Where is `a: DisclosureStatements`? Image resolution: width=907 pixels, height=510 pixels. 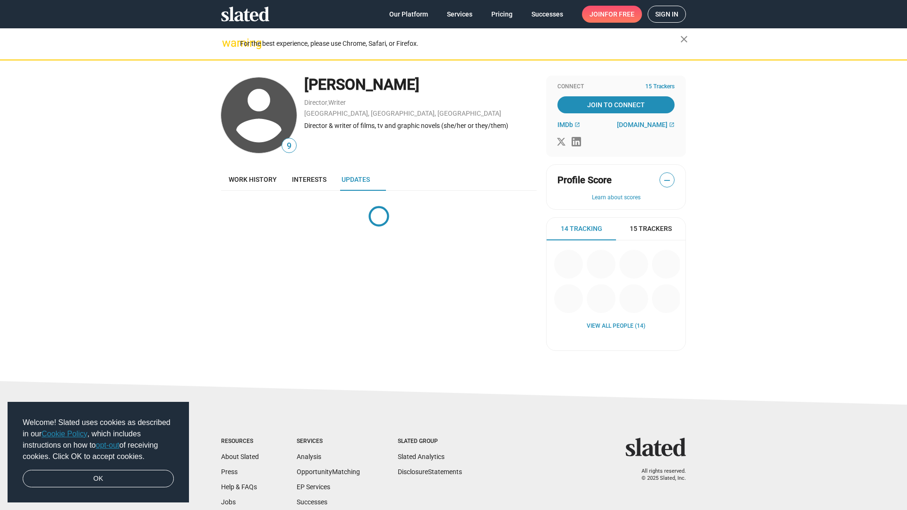
a: DisclosureStatements is located at coordinates (430, 472).